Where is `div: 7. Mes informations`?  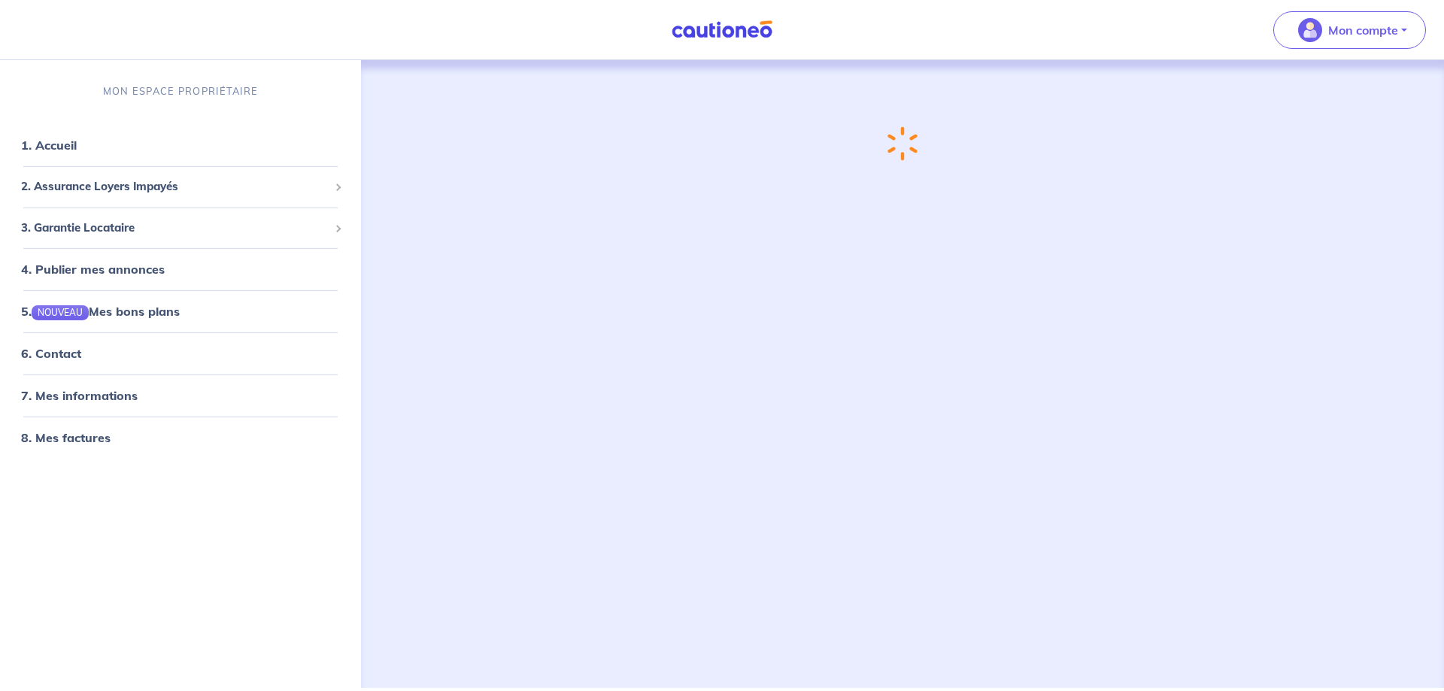
div: 7. Mes informations is located at coordinates (181, 396).